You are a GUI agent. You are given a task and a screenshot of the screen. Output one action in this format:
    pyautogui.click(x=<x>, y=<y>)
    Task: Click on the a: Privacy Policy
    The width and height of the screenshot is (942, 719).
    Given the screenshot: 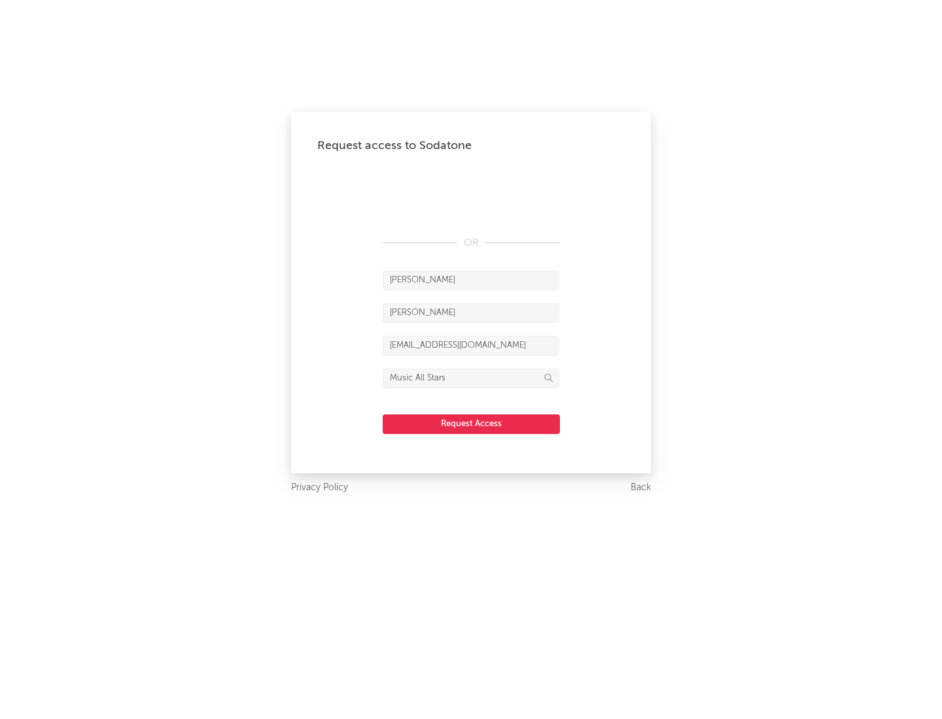 What is the action you would take?
    pyautogui.click(x=319, y=488)
    